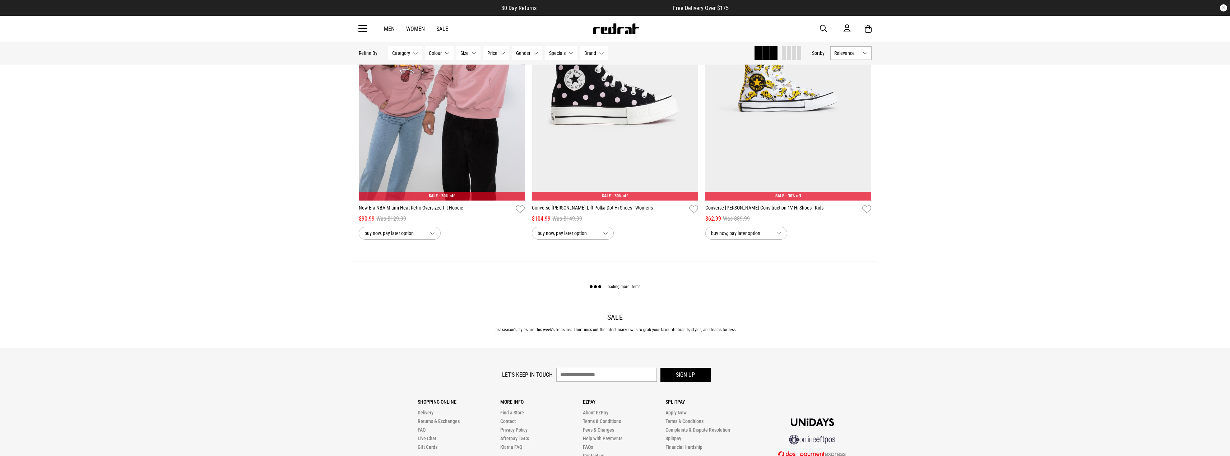  Describe the element at coordinates (527, 53) in the screenshot. I see `button: Gender` at that location.